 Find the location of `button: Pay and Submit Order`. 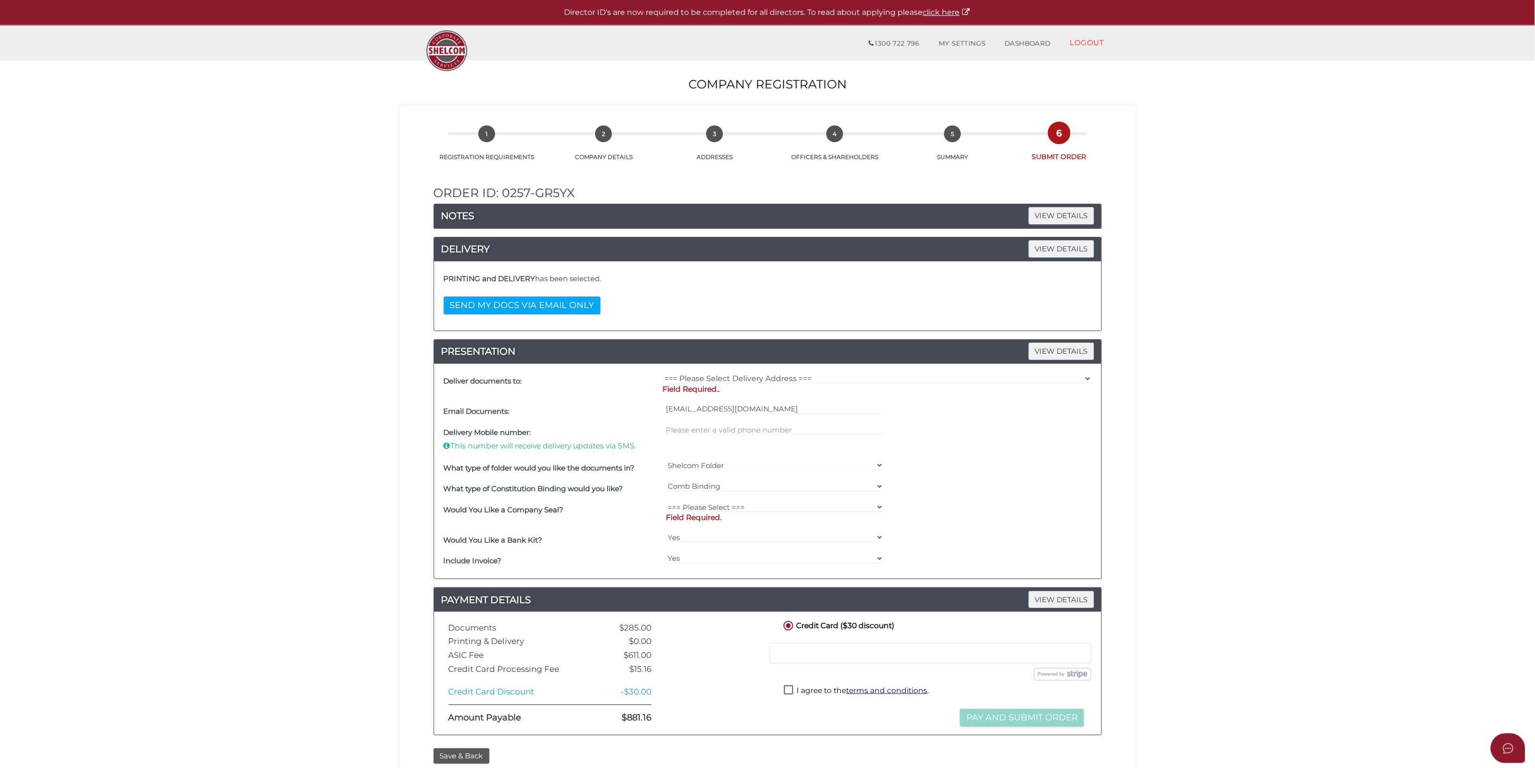

button: Pay and Submit Order is located at coordinates (1022, 718).